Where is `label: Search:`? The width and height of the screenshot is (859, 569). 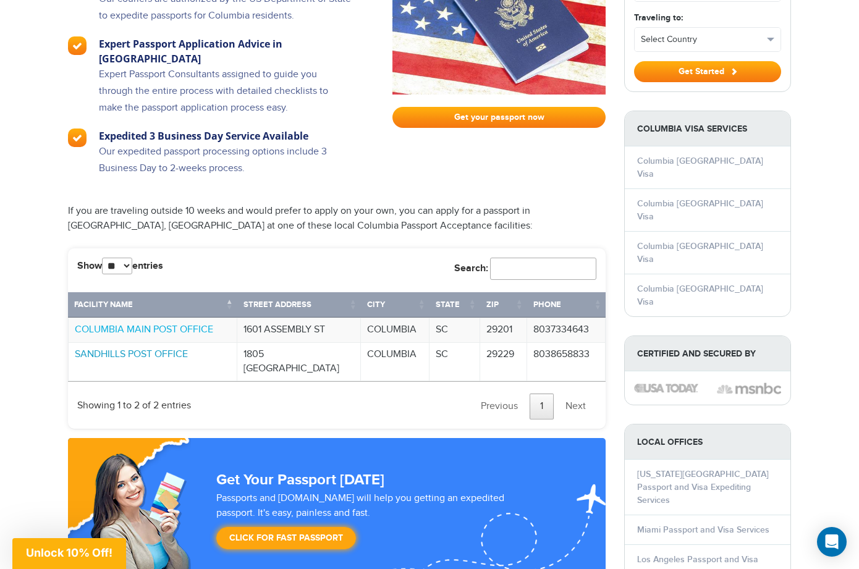 label: Search: is located at coordinates (525, 269).